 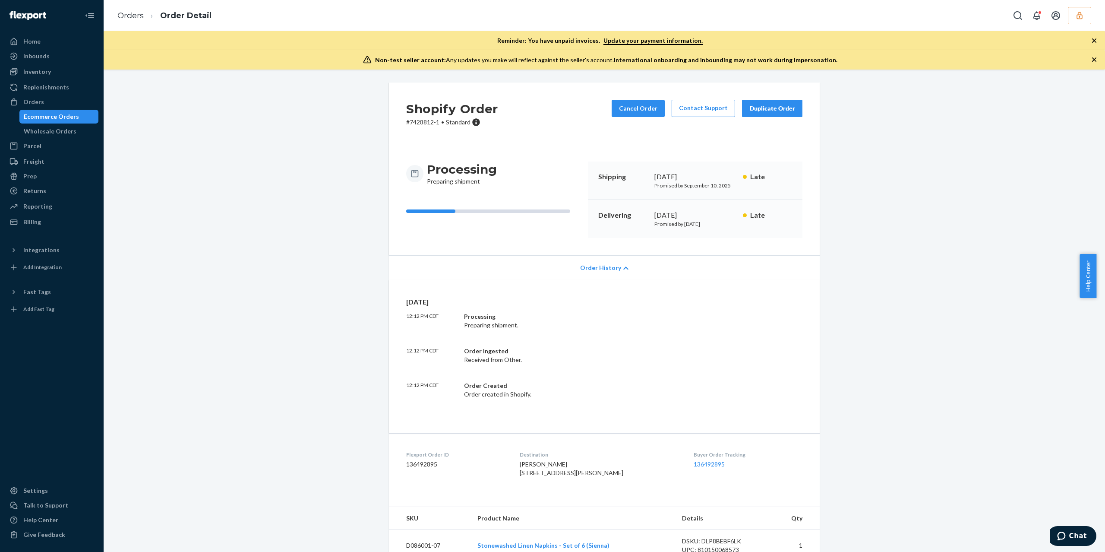 What do you see at coordinates (795, 518) in the screenshot?
I see `th: Qty` at bounding box center [795, 518].